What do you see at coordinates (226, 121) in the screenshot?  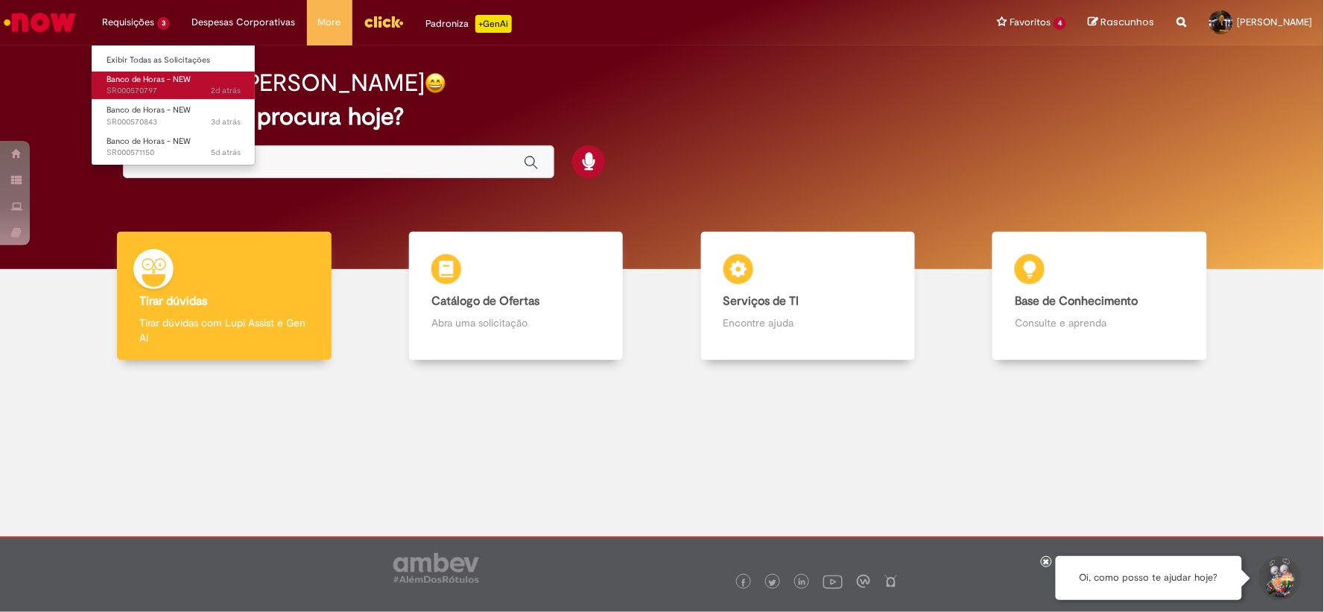 I see `span: 3d atrás` at bounding box center [226, 121].